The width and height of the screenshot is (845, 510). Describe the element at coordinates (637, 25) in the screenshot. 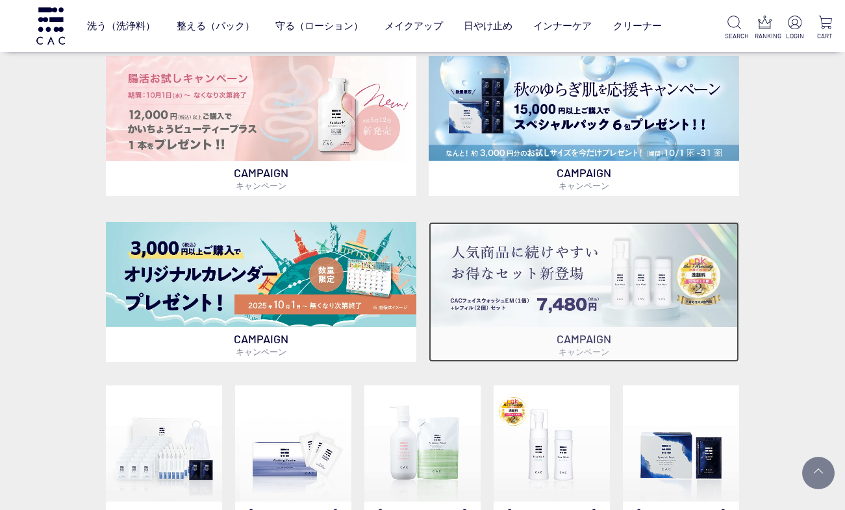

I see `a: クリーナー` at that location.